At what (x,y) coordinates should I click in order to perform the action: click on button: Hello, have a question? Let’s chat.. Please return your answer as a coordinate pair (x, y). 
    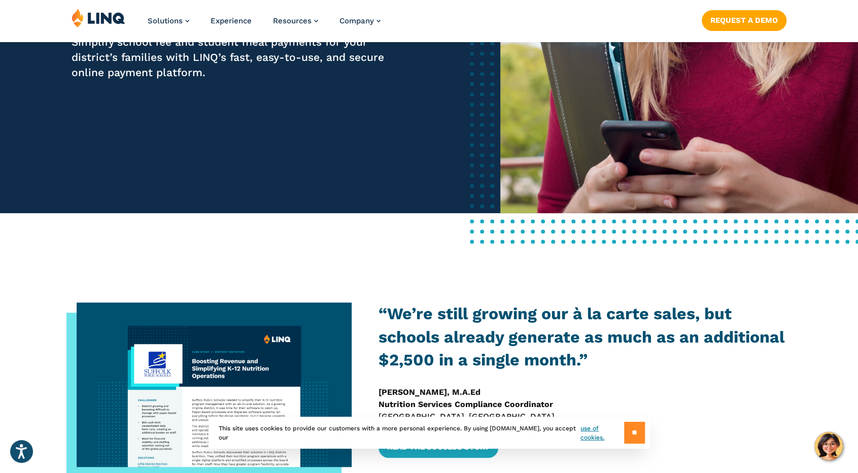
    Looking at the image, I should click on (828, 446).